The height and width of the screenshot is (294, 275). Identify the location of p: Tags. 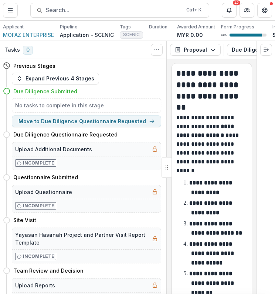
(125, 27).